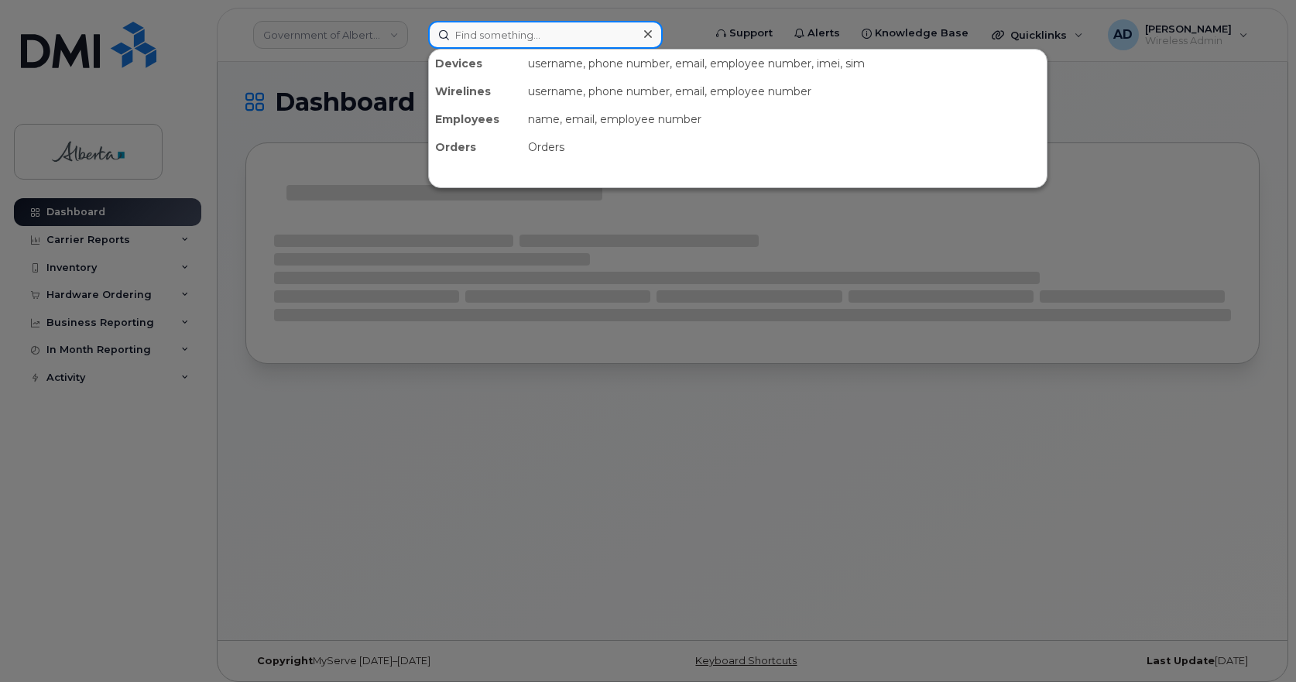 The width and height of the screenshot is (1296, 682). Describe the element at coordinates (475, 63) in the screenshot. I see `div: Devices` at that location.